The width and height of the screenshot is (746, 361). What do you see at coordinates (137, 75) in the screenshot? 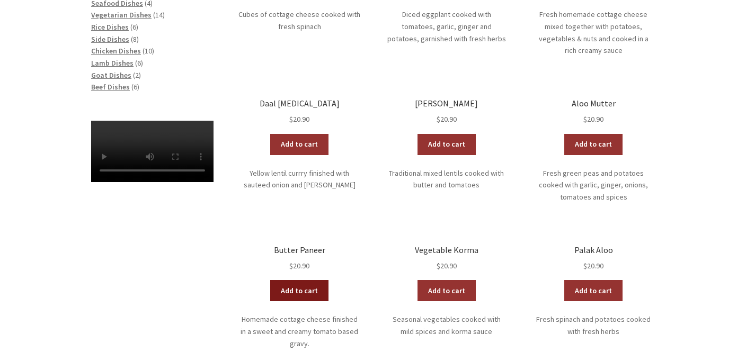
I see `span: 2` at bounding box center [137, 75].